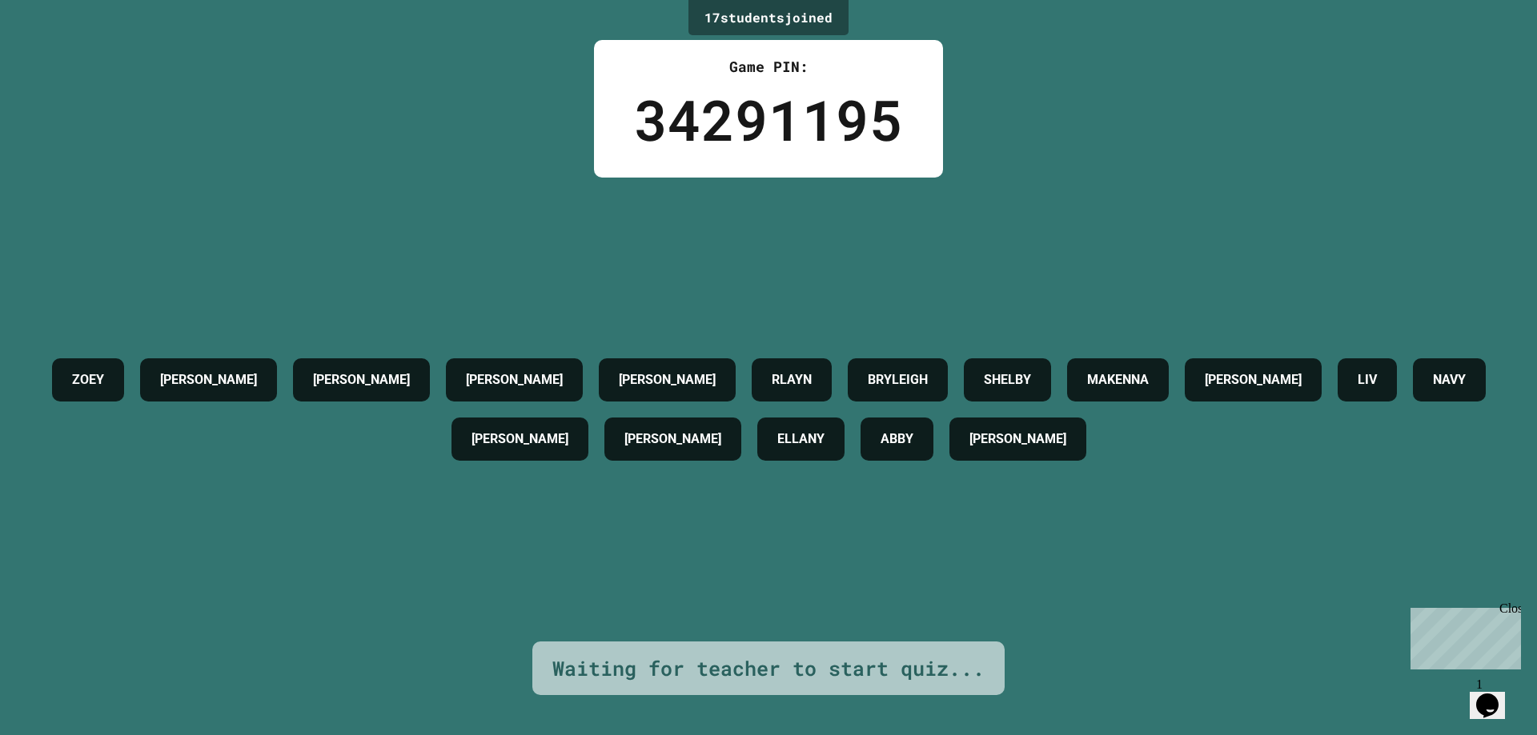 This screenshot has width=1537, height=735. I want to click on h4: BRYLEIGH, so click(897, 380).